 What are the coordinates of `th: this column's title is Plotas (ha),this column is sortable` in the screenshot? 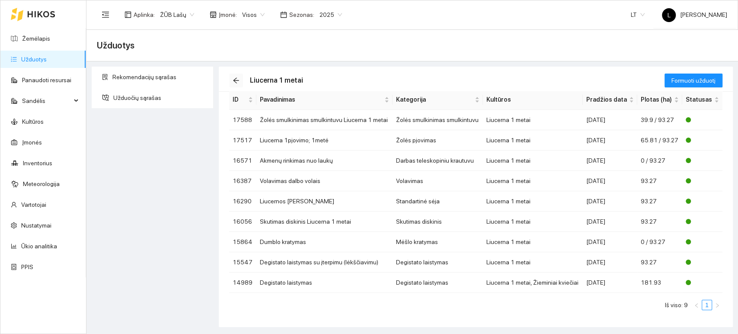 It's located at (659, 99).